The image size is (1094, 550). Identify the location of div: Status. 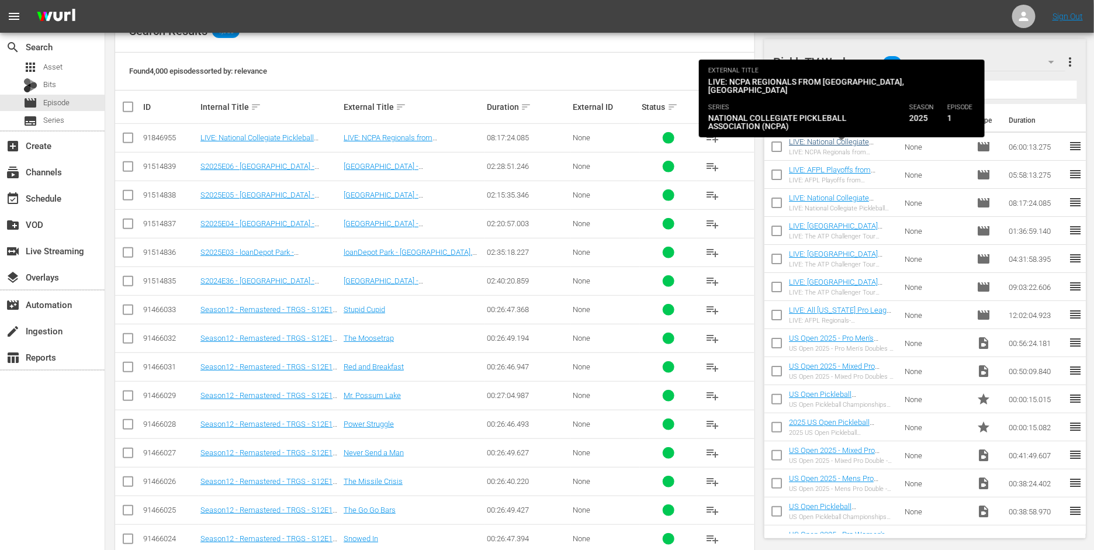
(669, 107).